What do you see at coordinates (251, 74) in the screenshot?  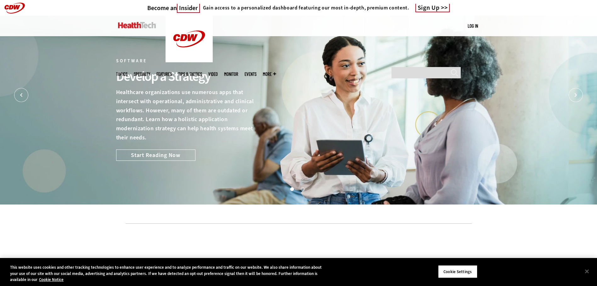 I see `a: Events` at bounding box center [251, 74].